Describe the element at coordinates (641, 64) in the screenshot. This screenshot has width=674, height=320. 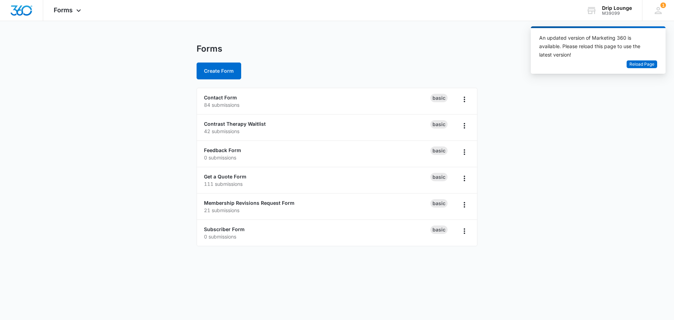
I see `span: Reload Page` at that location.